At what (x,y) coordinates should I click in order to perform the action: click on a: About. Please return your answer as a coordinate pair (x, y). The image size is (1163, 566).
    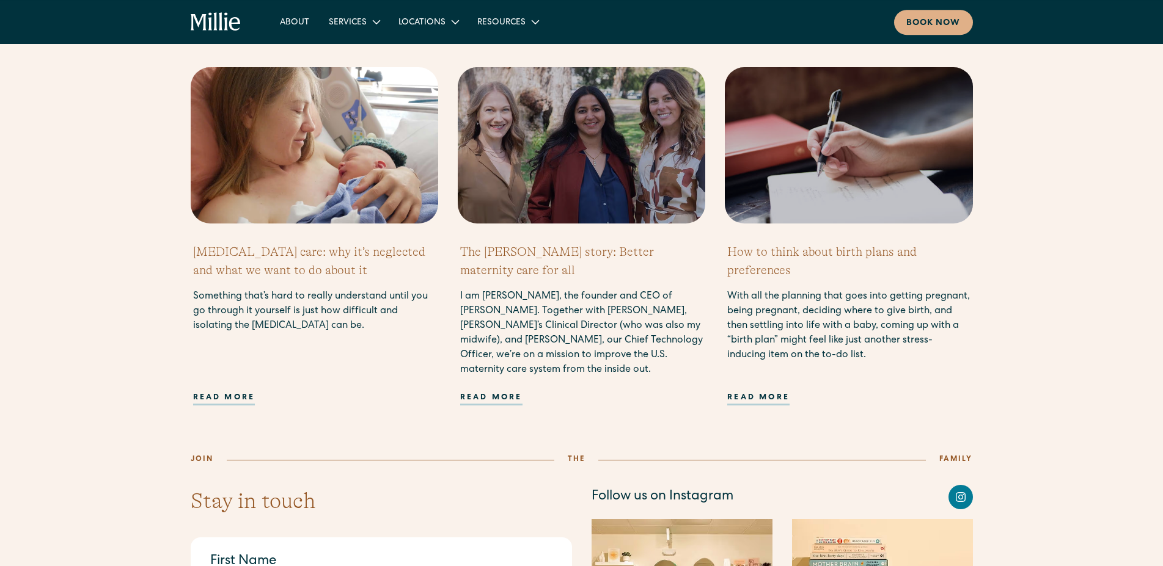
    Looking at the image, I should click on (294, 21).